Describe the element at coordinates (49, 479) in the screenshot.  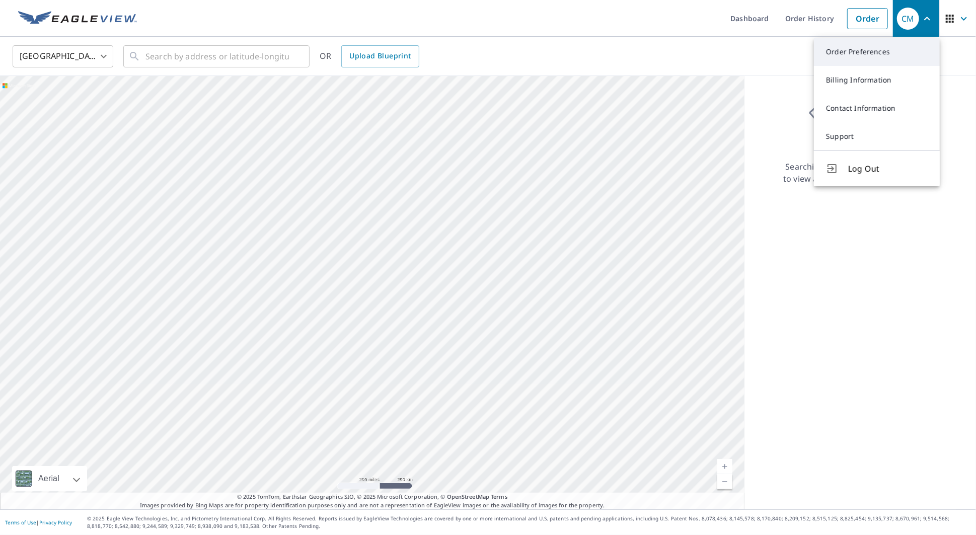
I see `div: Aerial` at that location.